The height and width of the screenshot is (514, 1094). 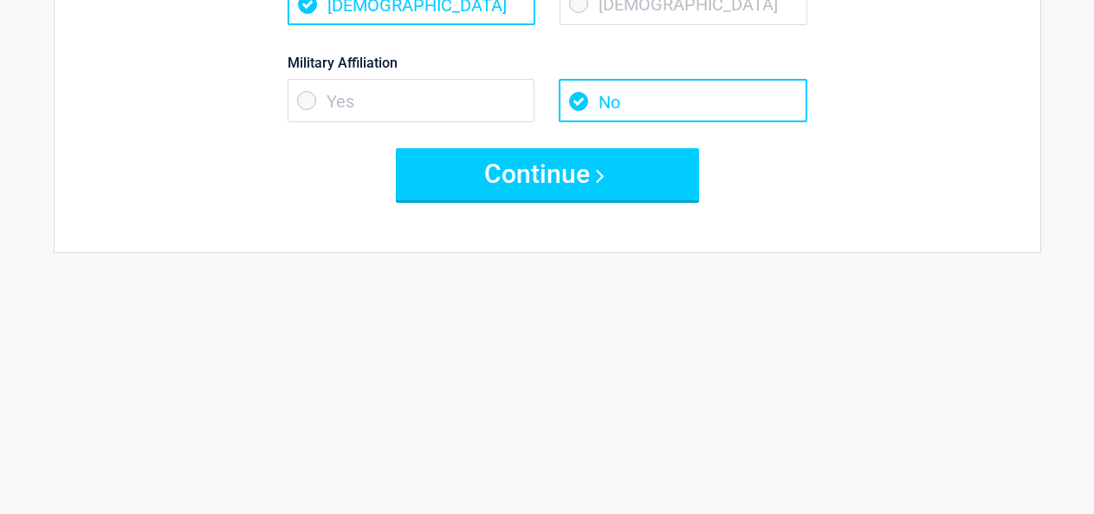 I want to click on span: No, so click(x=683, y=101).